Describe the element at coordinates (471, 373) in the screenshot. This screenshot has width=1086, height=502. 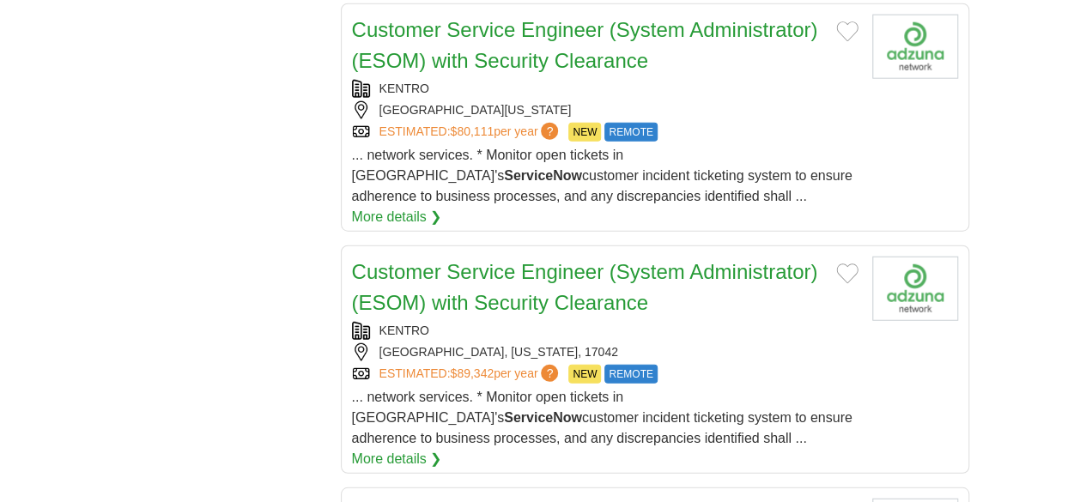
I see `span: $89,342` at that location.